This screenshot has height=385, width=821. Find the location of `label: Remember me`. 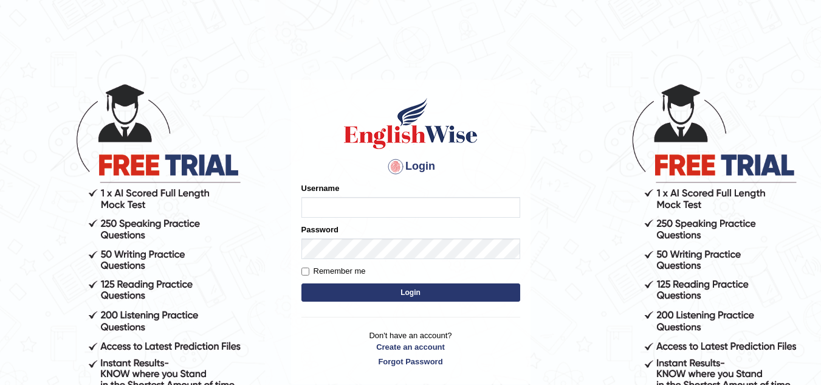

label: Remember me is located at coordinates (334, 271).